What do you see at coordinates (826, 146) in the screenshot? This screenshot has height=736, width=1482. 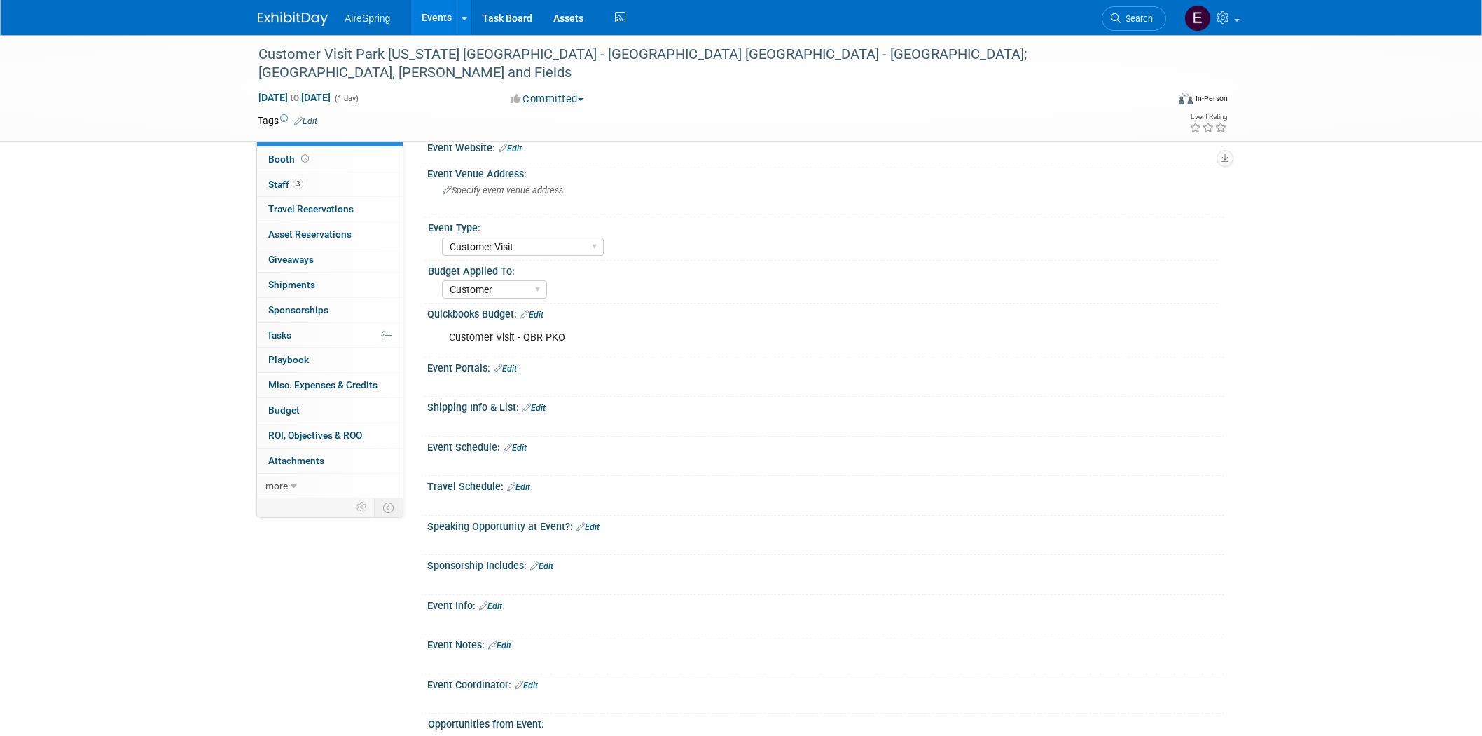 I see `div: Event Website:` at bounding box center [826, 146].